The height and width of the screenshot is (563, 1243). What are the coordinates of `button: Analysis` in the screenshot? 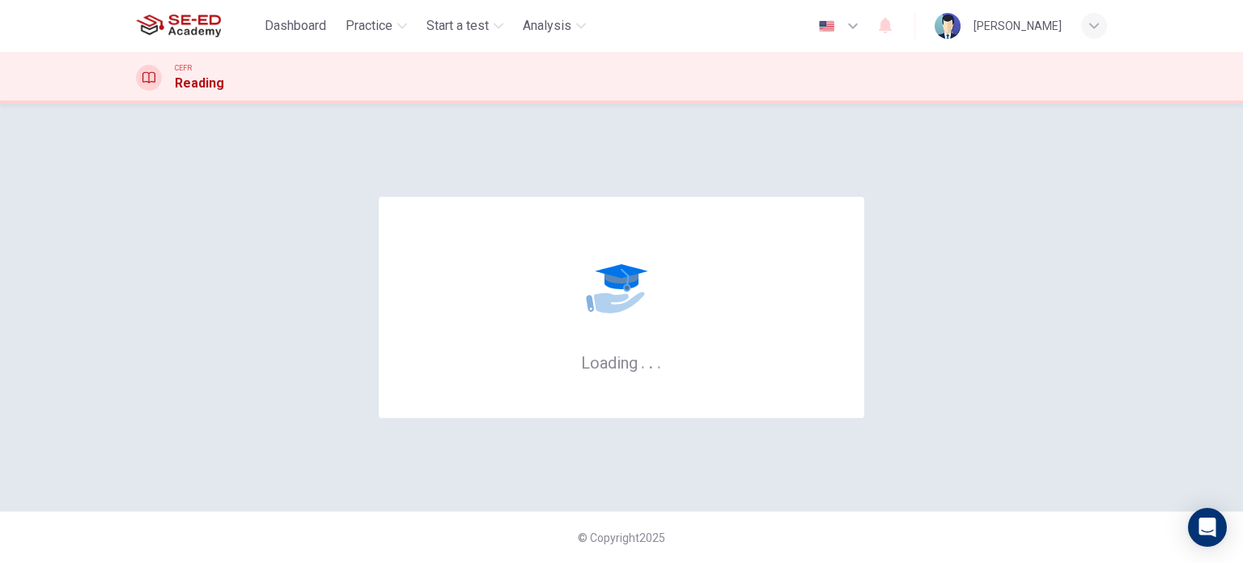 It's located at (554, 26).